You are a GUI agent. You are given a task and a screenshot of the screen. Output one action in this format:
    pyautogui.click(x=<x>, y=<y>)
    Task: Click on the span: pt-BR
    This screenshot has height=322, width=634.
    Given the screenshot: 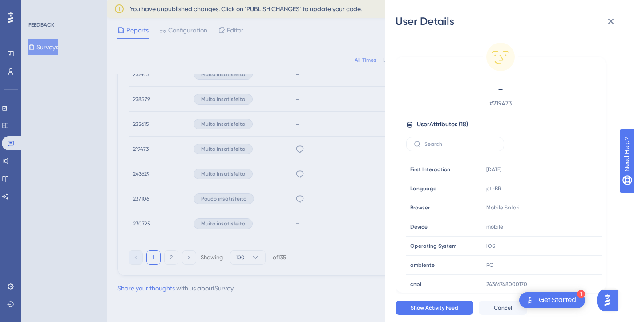 What is the action you would take?
    pyautogui.click(x=494, y=189)
    